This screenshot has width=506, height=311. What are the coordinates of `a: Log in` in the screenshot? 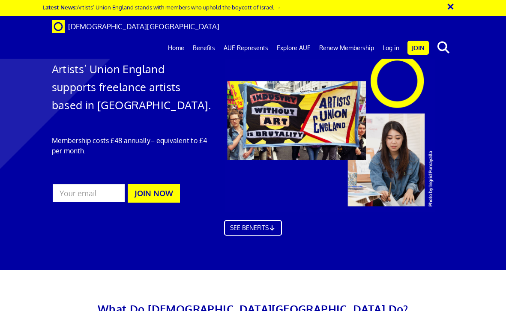 It's located at (391, 48).